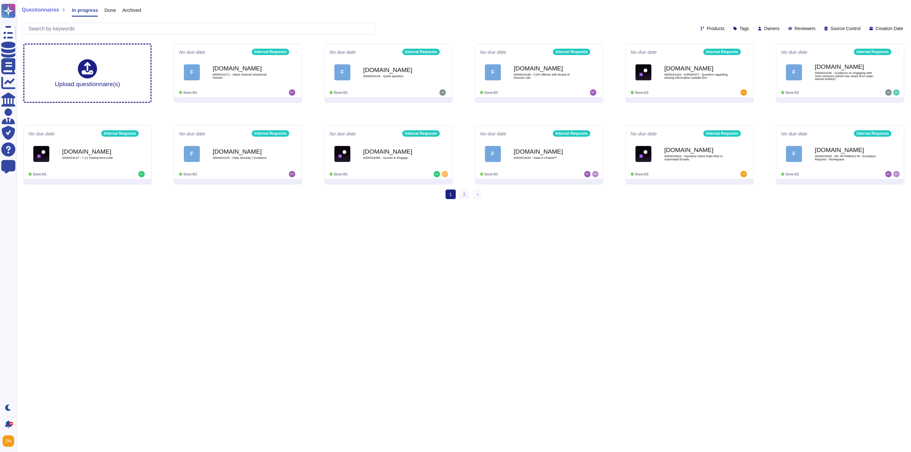 This screenshot has height=452, width=911. What do you see at coordinates (546, 76) in the screenshot?
I see `span: 0000024168 - CSP Offeree with Board of Director role` at bounding box center [546, 76].